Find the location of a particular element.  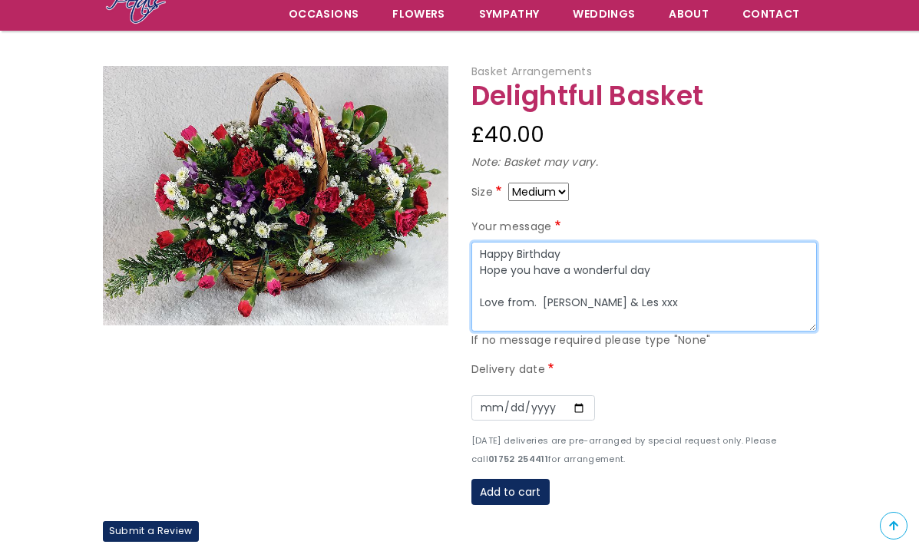

div: If no message required please type "None" is located at coordinates (644, 341).